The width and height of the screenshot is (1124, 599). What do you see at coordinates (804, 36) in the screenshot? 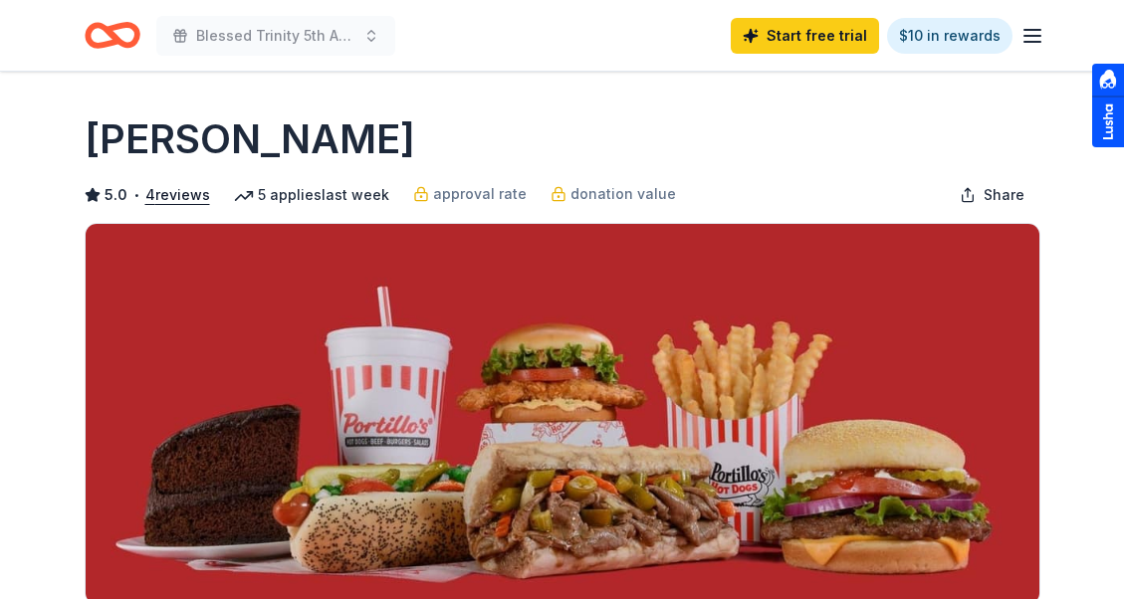
I see `a: Start free trial` at bounding box center [804, 36].